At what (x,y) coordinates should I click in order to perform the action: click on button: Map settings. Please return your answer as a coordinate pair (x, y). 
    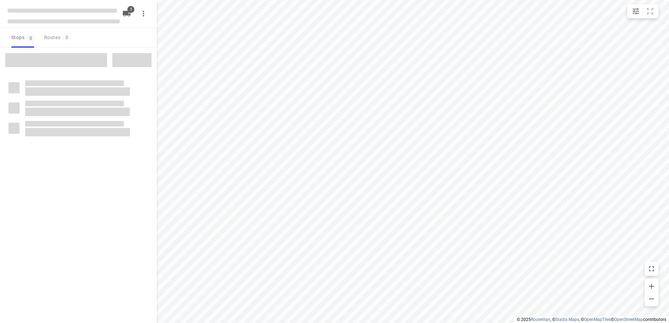
    Looking at the image, I should click on (636, 11).